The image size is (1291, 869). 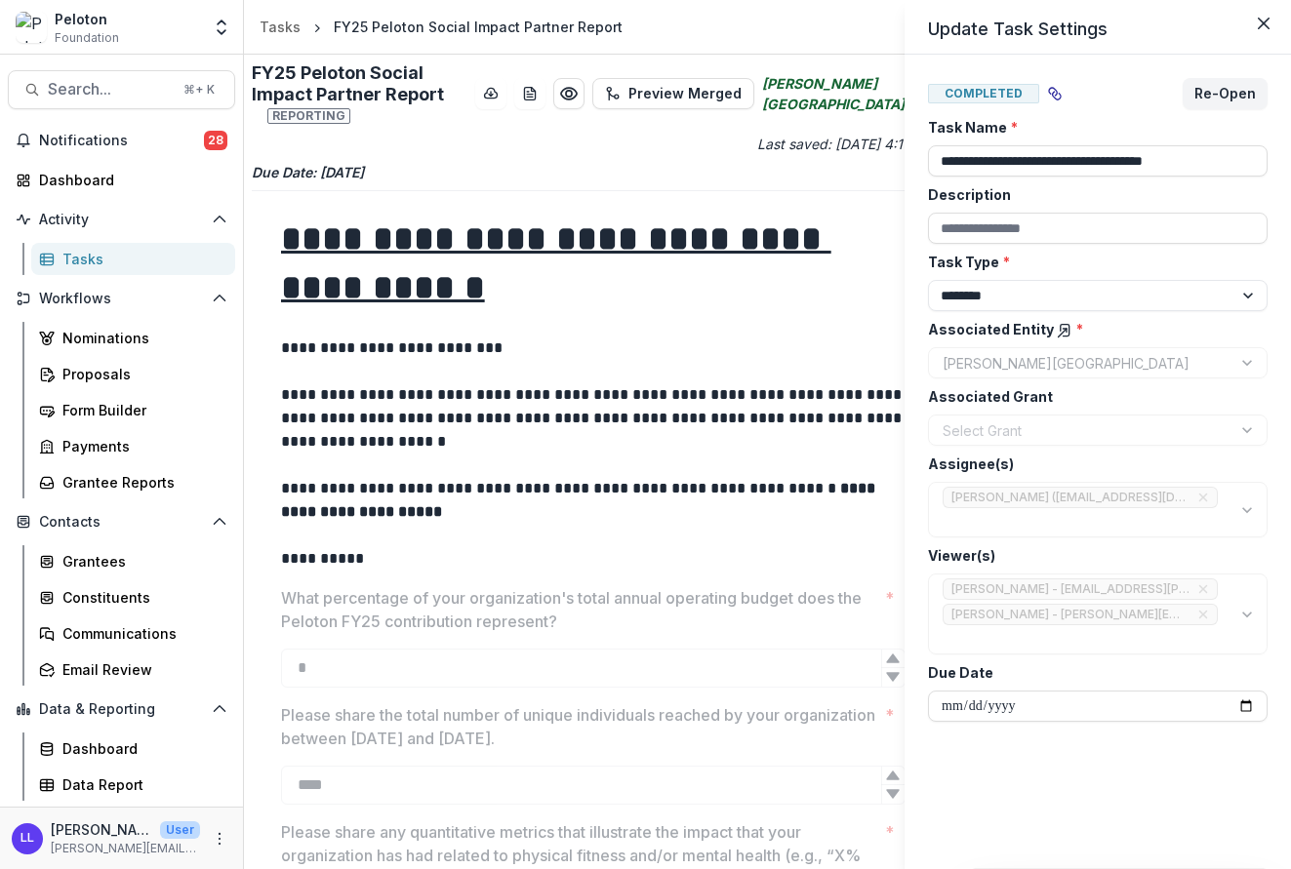 I want to click on label: Task Name, so click(x=1092, y=127).